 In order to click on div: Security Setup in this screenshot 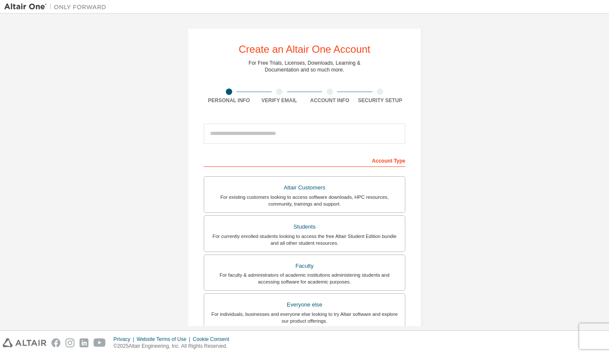, I will do `click(380, 100)`.